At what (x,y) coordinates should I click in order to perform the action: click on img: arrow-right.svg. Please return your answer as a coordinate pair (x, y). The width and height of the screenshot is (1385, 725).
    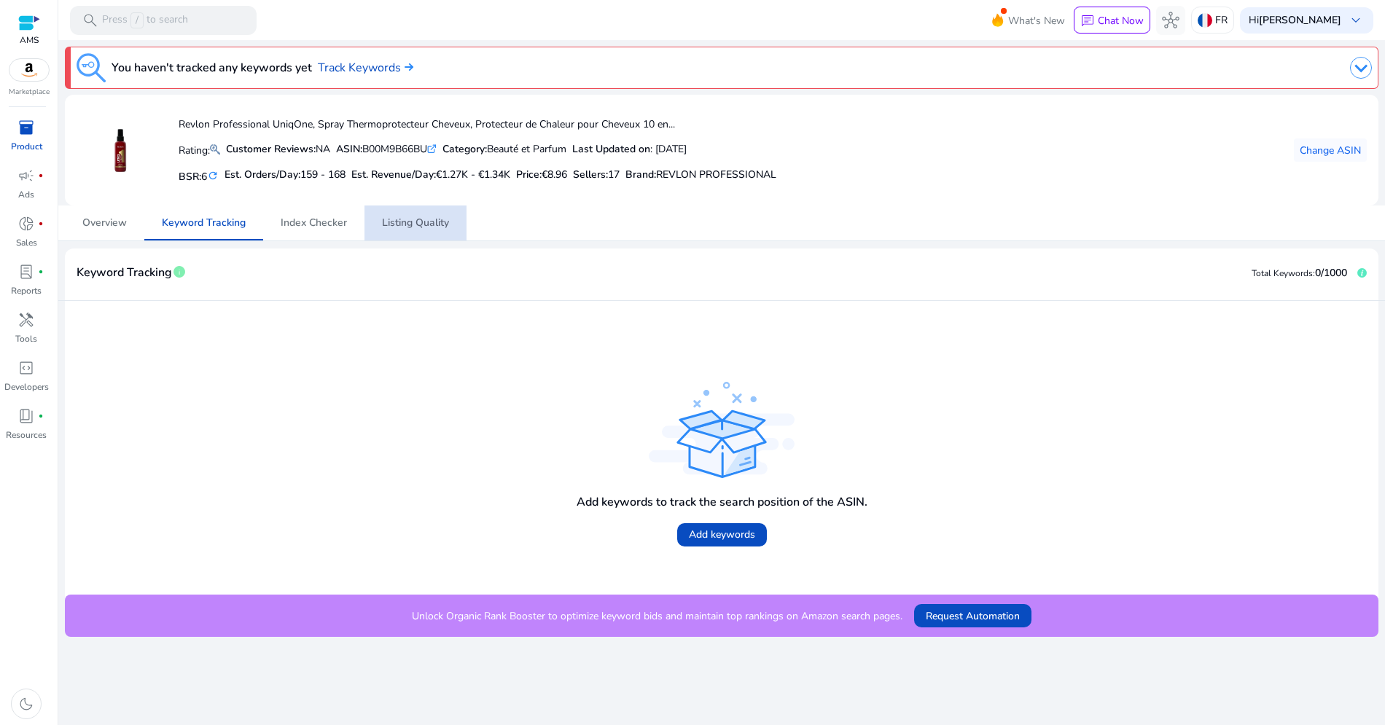
    Looking at the image, I should click on (407, 67).